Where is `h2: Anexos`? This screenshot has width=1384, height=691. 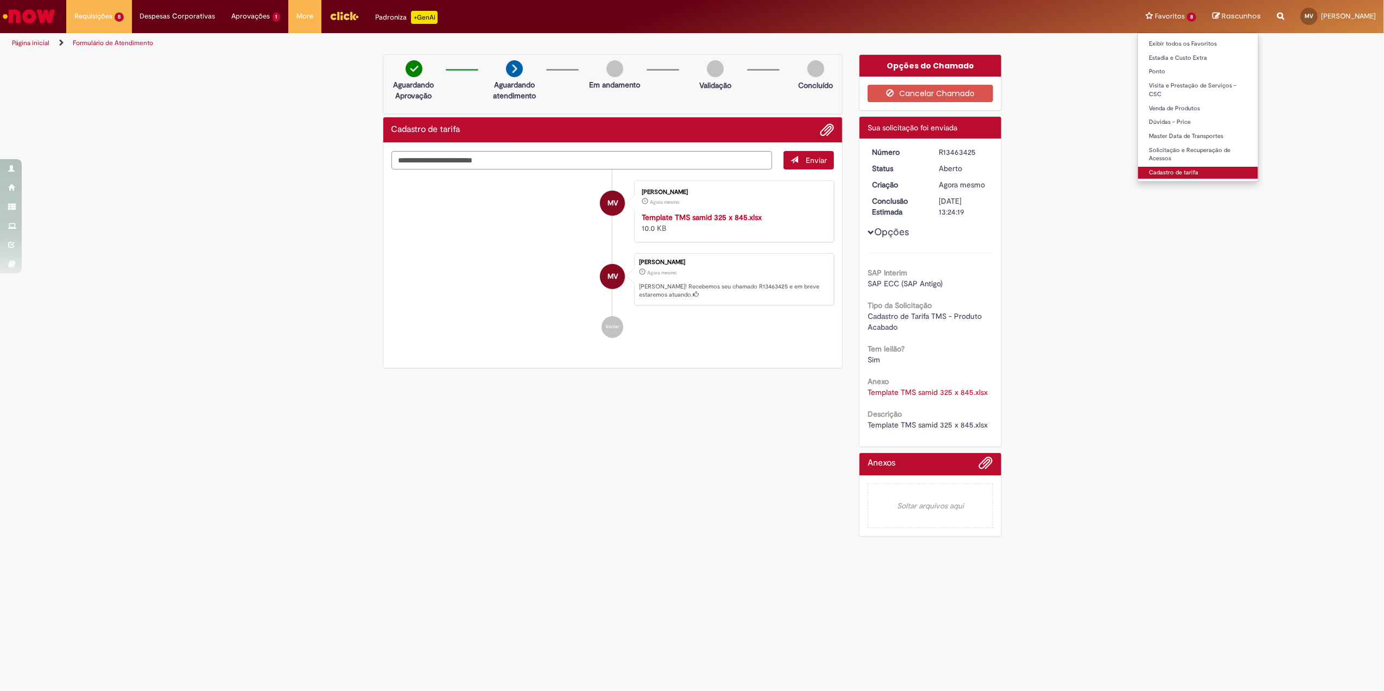 h2: Anexos is located at coordinates (881, 463).